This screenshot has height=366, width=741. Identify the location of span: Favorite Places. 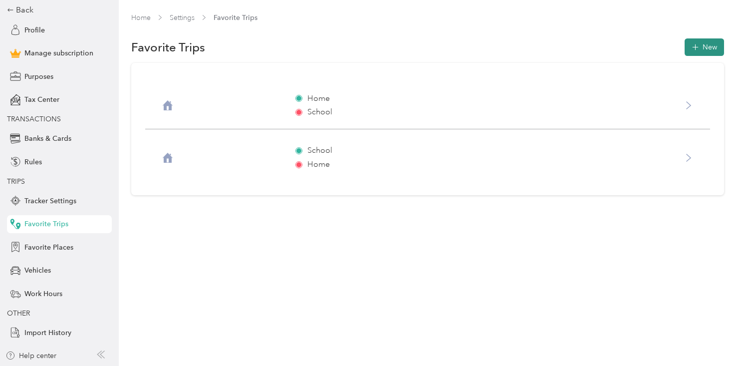
(49, 247).